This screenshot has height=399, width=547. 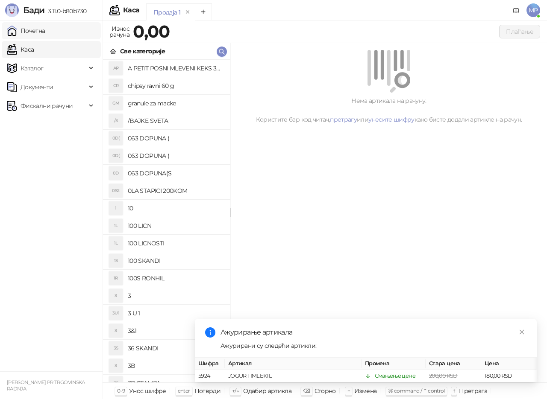 What do you see at coordinates (32, 68) in the screenshot?
I see `span: Каталог` at bounding box center [32, 68].